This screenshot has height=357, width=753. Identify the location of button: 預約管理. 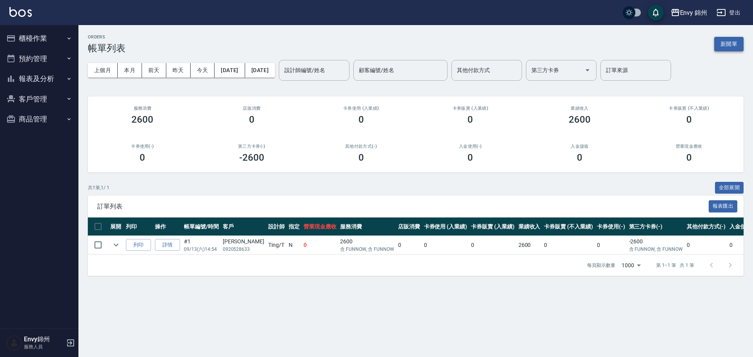
(39, 59).